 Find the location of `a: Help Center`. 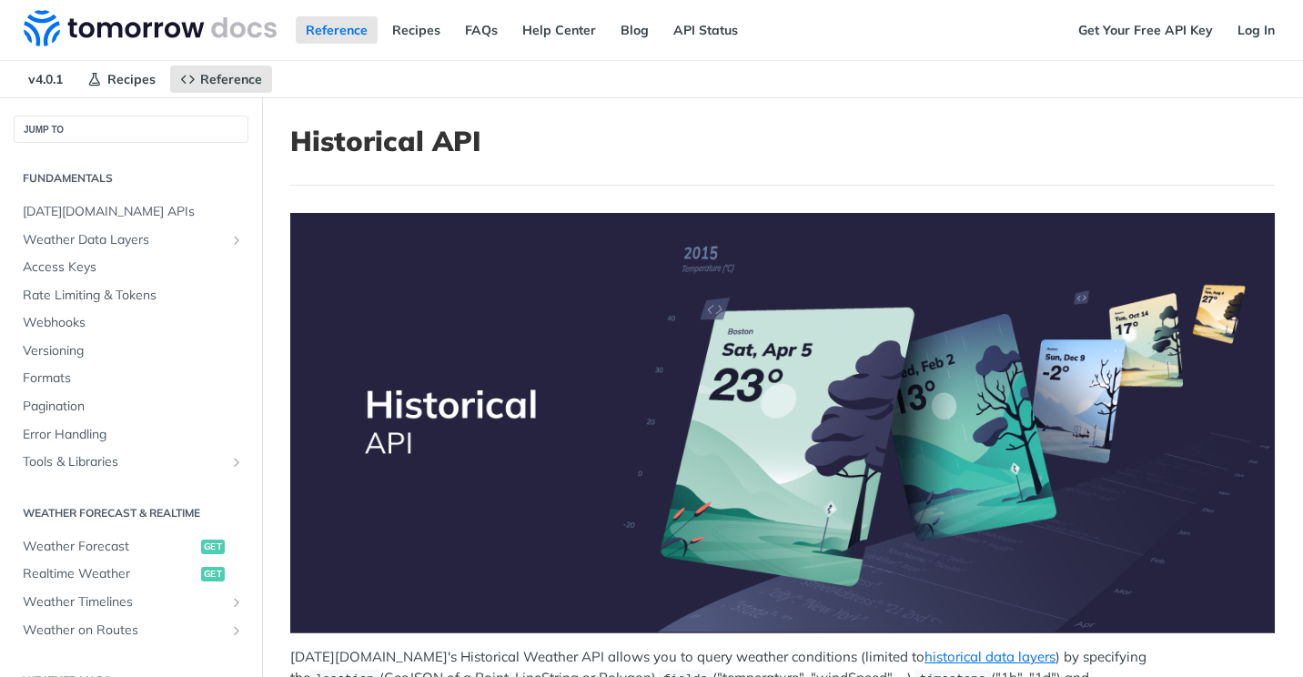

a: Help Center is located at coordinates (559, 30).